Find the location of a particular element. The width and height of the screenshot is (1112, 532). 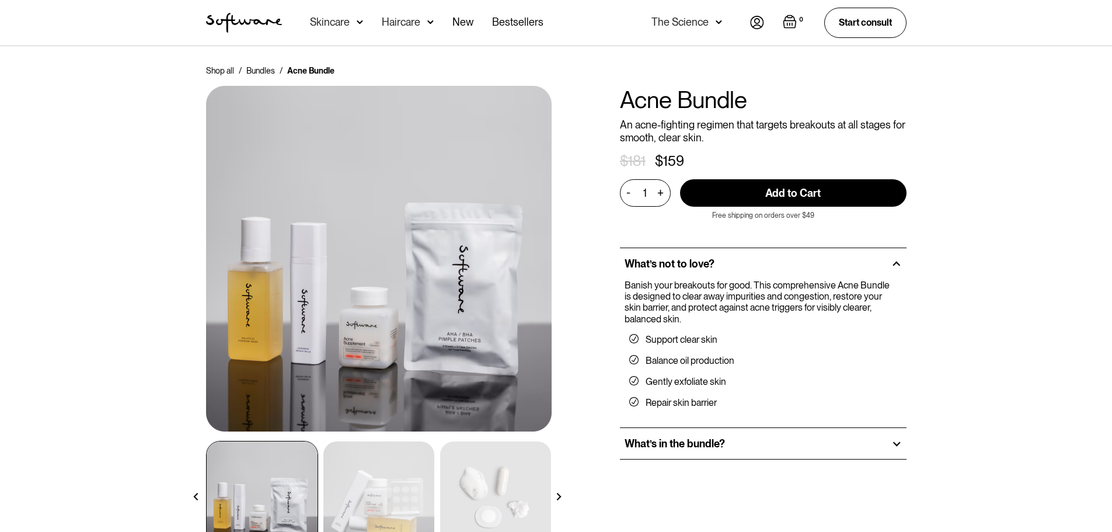

div: Skincare is located at coordinates (330, 22).